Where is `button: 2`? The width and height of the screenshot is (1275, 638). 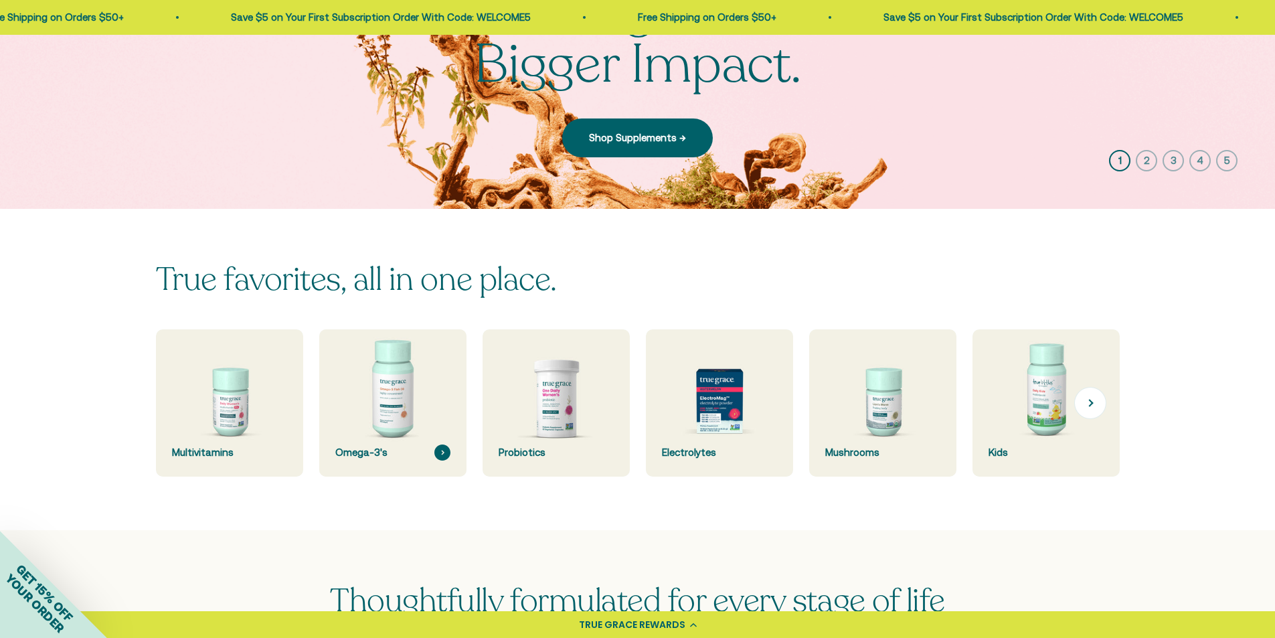
button: 2 is located at coordinates (1146, 161).